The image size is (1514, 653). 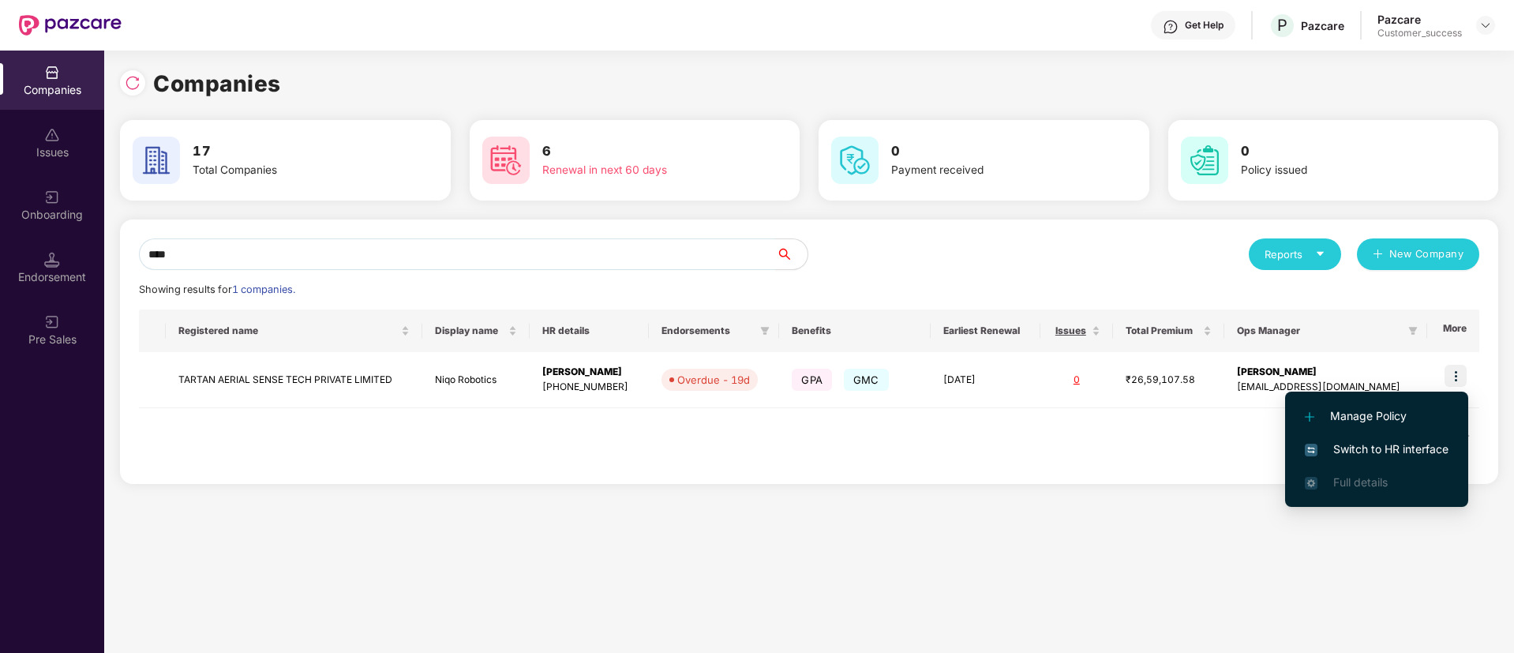 I want to click on th: Display name, so click(x=476, y=331).